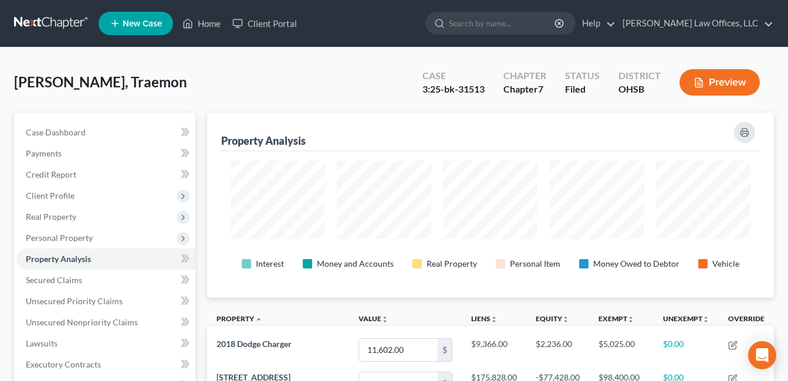 Image resolution: width=788 pixels, height=381 pixels. I want to click on a: Valueunfold_more, so click(373, 318).